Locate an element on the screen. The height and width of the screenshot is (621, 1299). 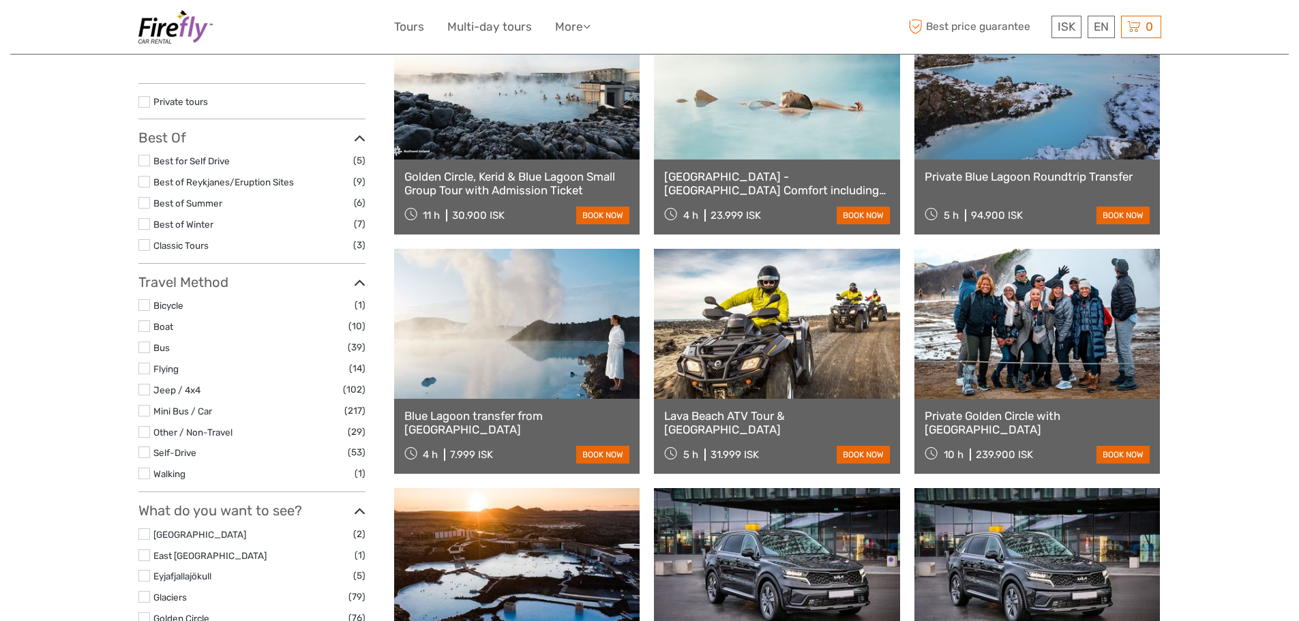
img: 580-4e89a88a-dbc7-480f-900f-5976b4cad473_logo_small.jpg is located at coordinates (175, 27).